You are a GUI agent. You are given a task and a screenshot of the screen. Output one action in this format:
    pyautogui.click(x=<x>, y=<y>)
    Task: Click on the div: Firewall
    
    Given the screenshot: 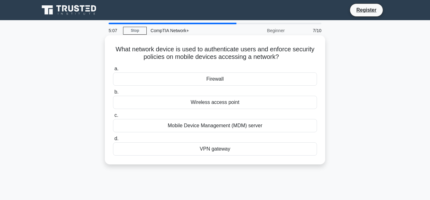 What is the action you would take?
    pyautogui.click(x=215, y=79)
    